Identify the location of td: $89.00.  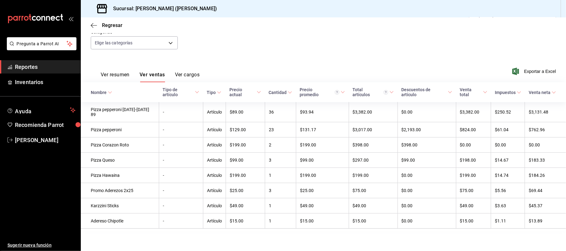
(245, 112).